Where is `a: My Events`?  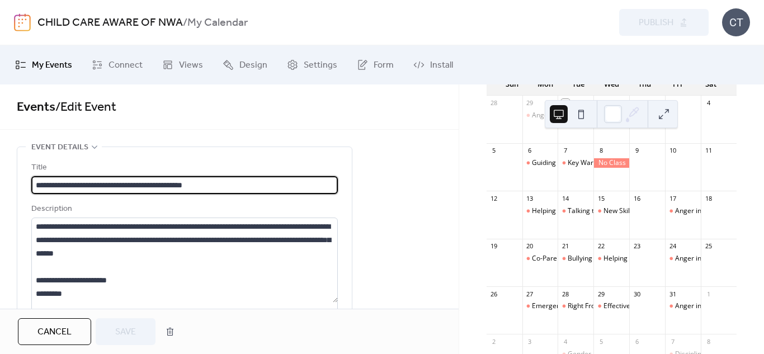 a: My Events is located at coordinates (44, 65).